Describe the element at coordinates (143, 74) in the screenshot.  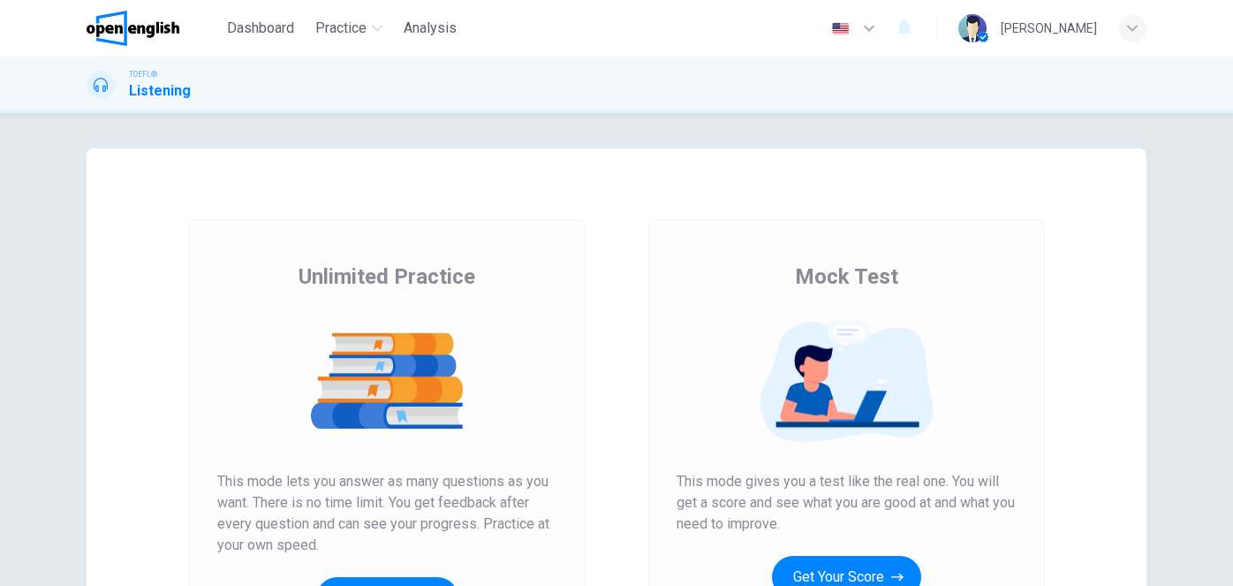
I see `span: TOEFL®` at that location.